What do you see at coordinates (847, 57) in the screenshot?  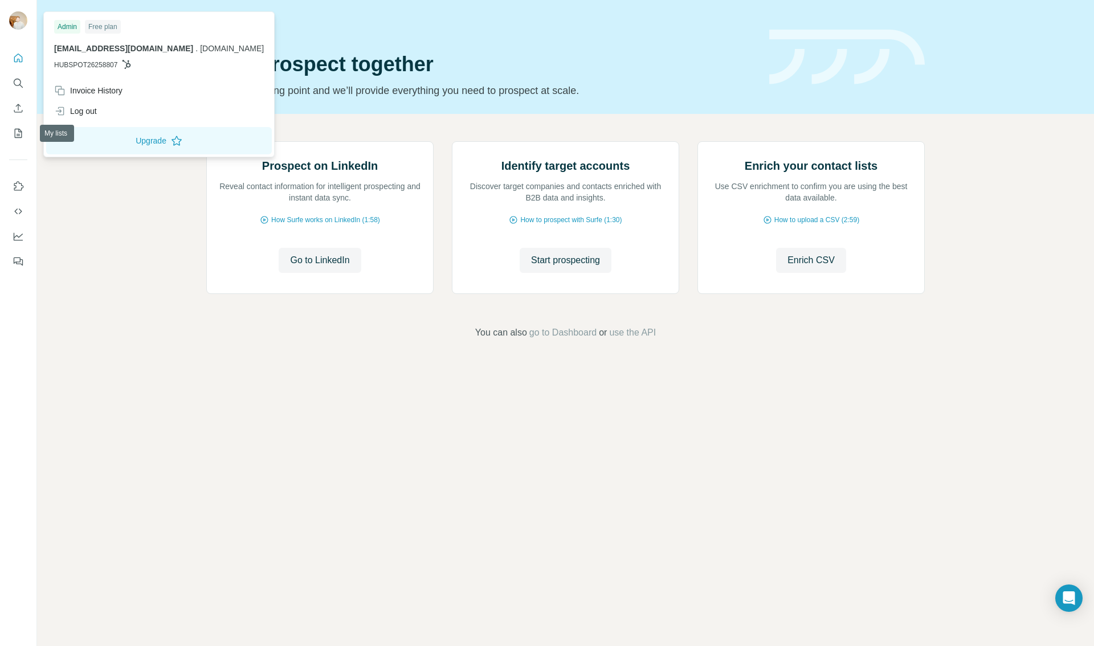 I see `img: banner` at bounding box center [847, 57].